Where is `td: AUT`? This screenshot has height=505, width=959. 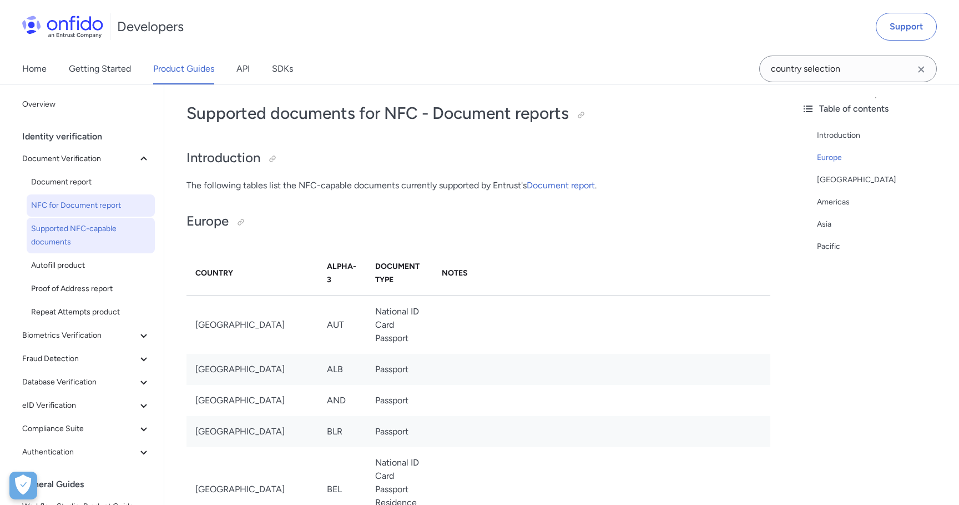
td: AUT is located at coordinates (342, 324).